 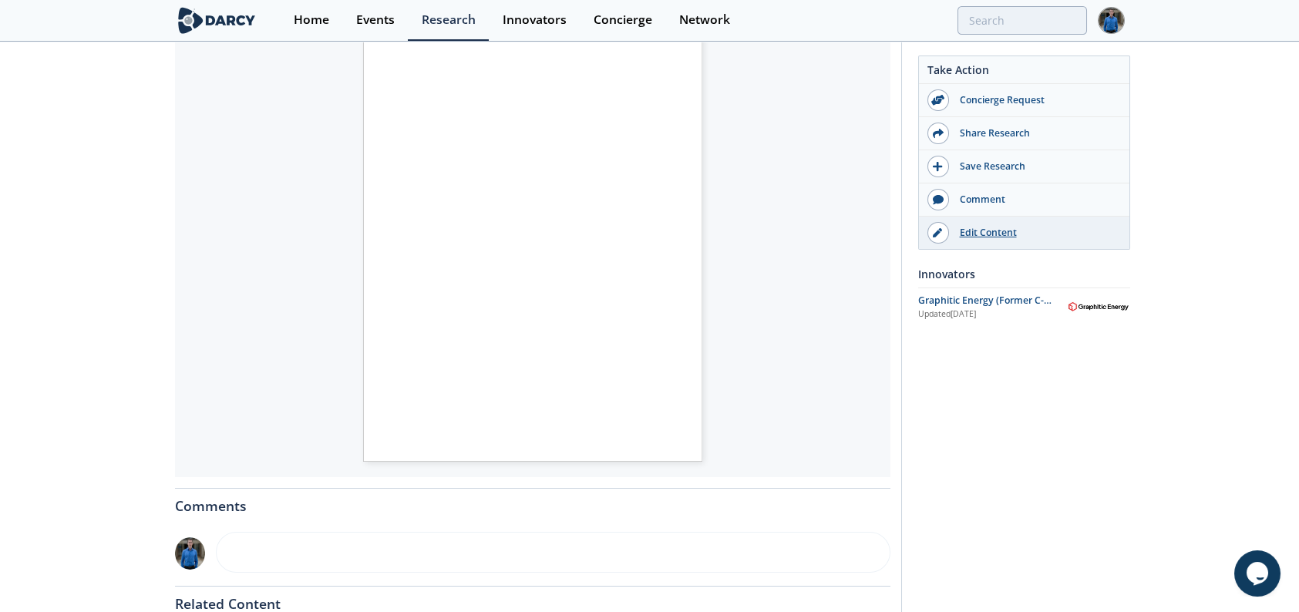 I want to click on div: Graphitic Energy (Former C-Zero), so click(x=991, y=301).